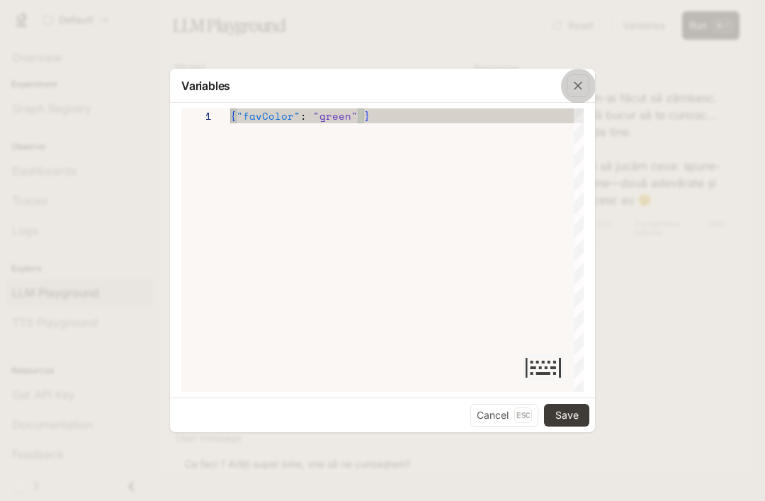 Image resolution: width=765 pixels, height=501 pixels. What do you see at coordinates (566, 415) in the screenshot?
I see `button: Save` at bounding box center [566, 415].